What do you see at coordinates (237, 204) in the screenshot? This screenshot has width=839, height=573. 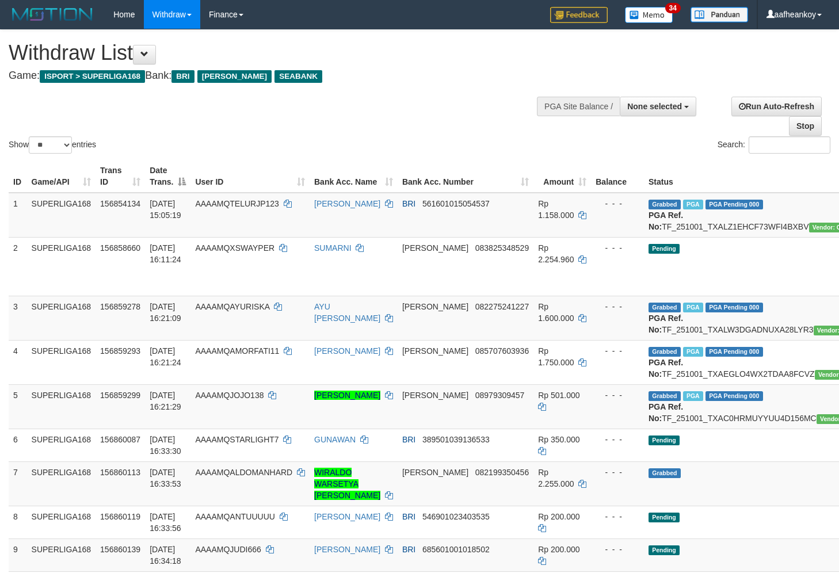 I see `span: AAAAMQTELURJP123` at bounding box center [237, 204].